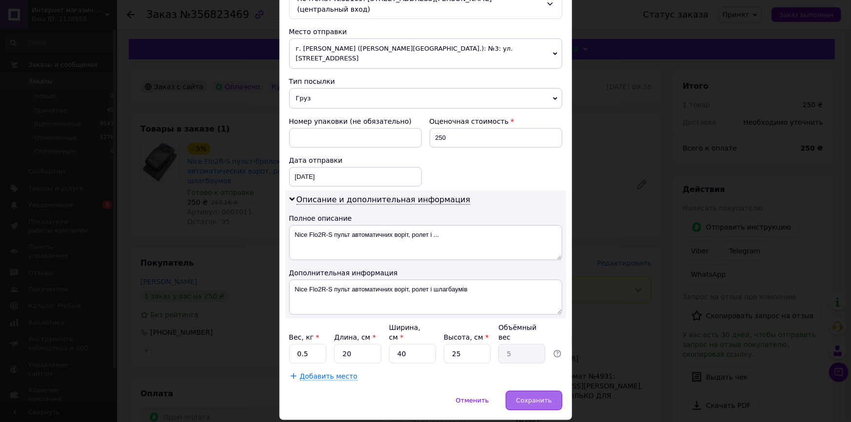 This screenshot has height=422, width=851. What do you see at coordinates (426, 98) in the screenshot?
I see `span: Груз` at bounding box center [426, 98].